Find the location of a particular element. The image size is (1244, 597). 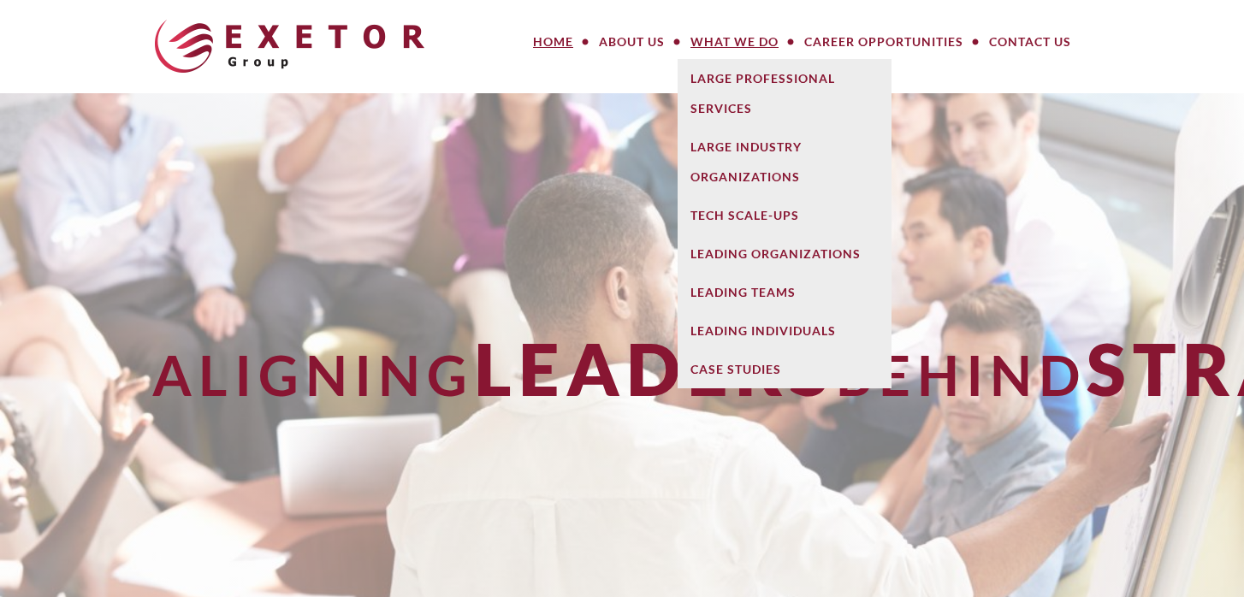

a: What We Do is located at coordinates (734, 42).